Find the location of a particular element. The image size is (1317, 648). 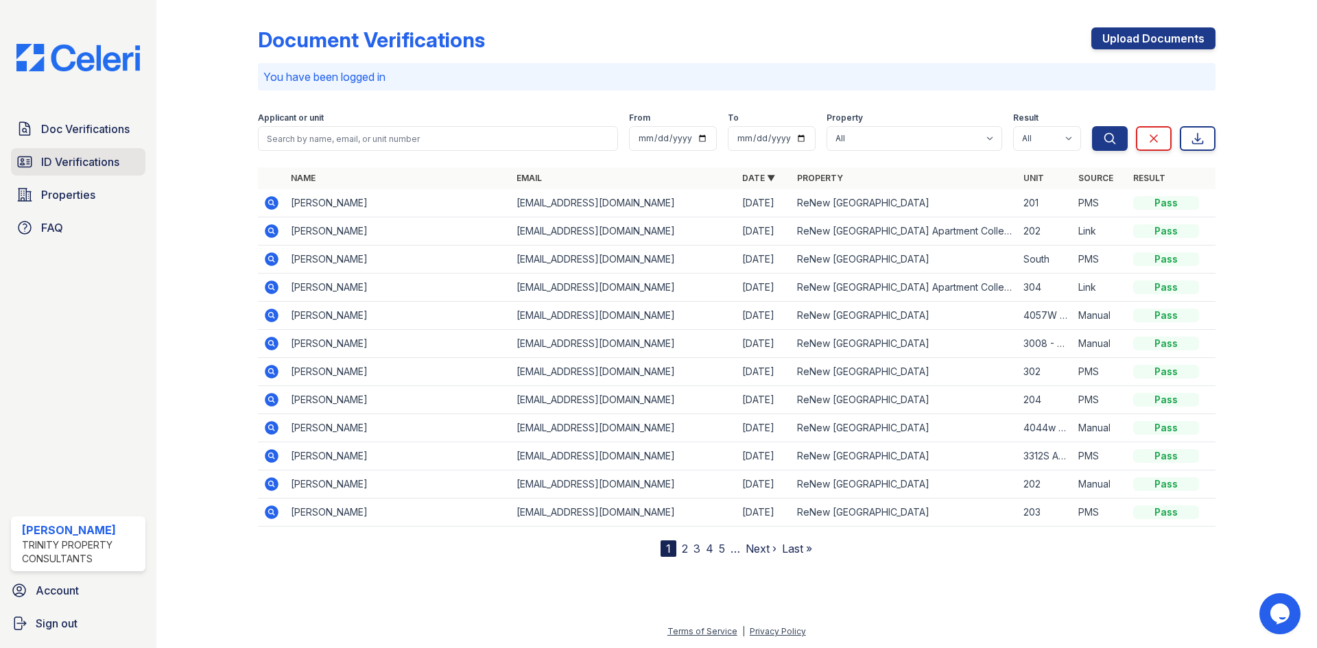

div: Trinity Property Consultants is located at coordinates (81, 552).